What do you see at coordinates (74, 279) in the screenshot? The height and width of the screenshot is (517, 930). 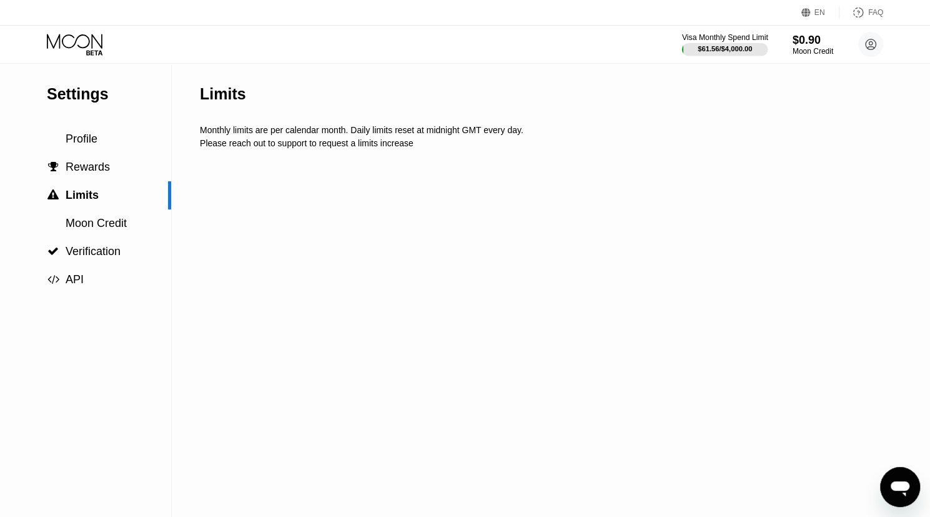 I see `span: API` at bounding box center [74, 279].